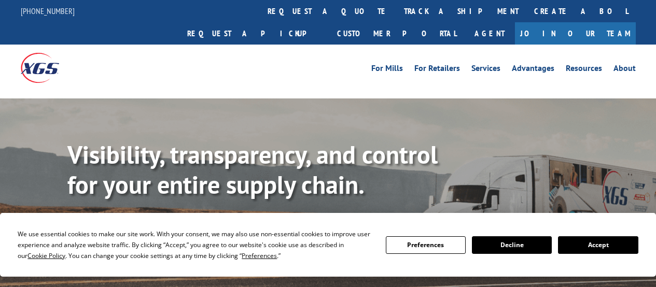  What do you see at coordinates (387, 70) in the screenshot?
I see `a: For Mills` at bounding box center [387, 70].